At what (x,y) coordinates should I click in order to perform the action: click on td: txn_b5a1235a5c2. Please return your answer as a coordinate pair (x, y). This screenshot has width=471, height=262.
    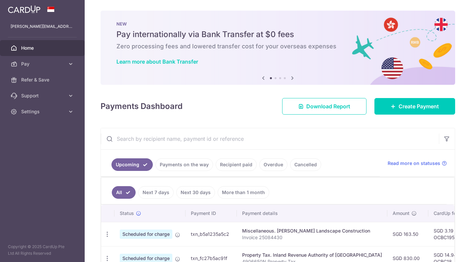
    Looking at the image, I should click on (211, 233).